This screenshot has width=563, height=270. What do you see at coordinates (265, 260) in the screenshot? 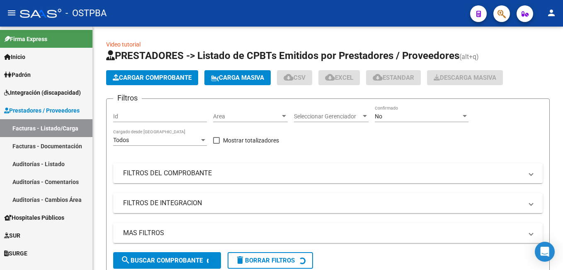
I see `span: Borrar Filtros` at bounding box center [265, 260].